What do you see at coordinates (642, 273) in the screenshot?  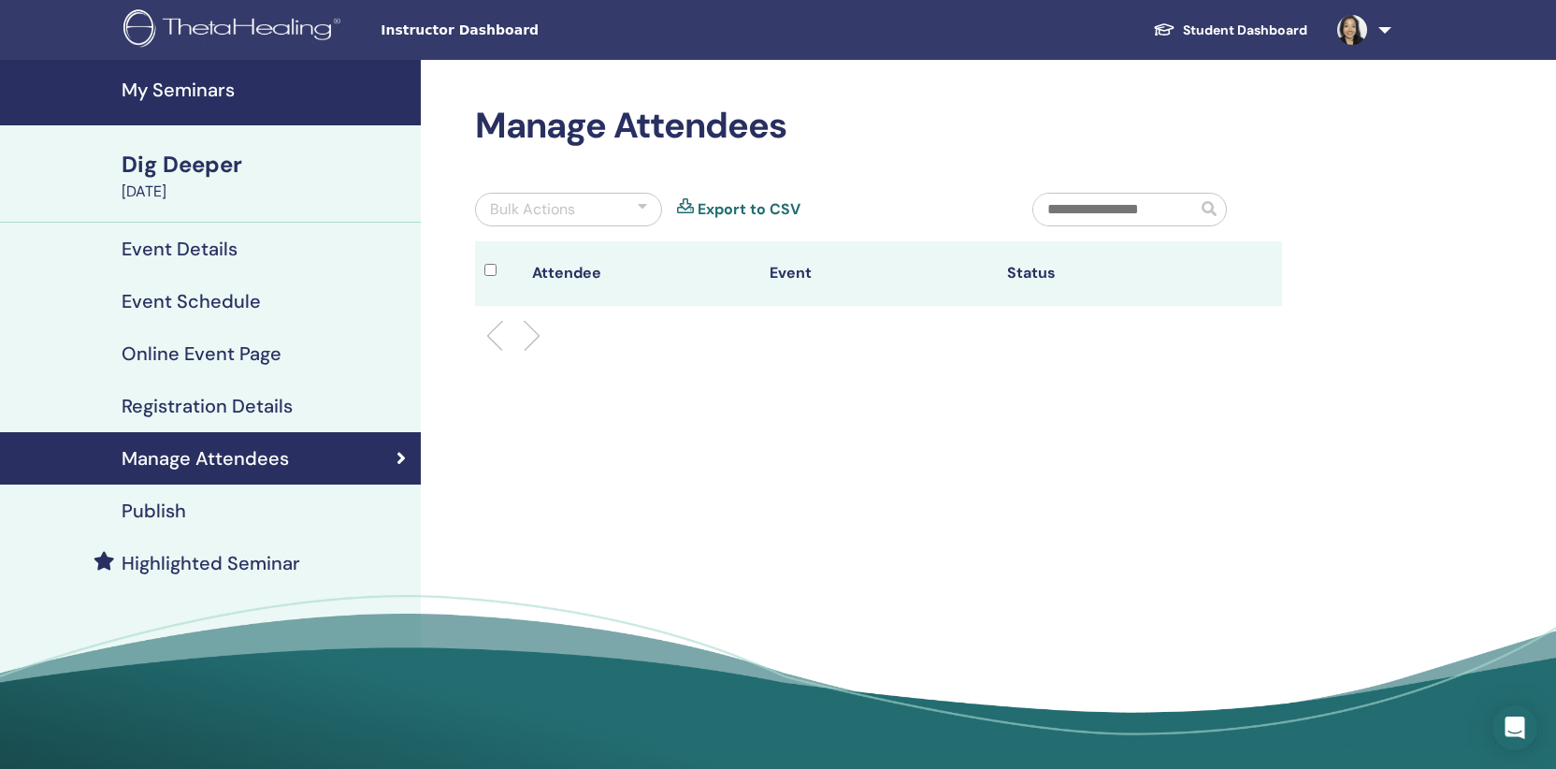 I see `th: Attendee` at bounding box center [642, 273].